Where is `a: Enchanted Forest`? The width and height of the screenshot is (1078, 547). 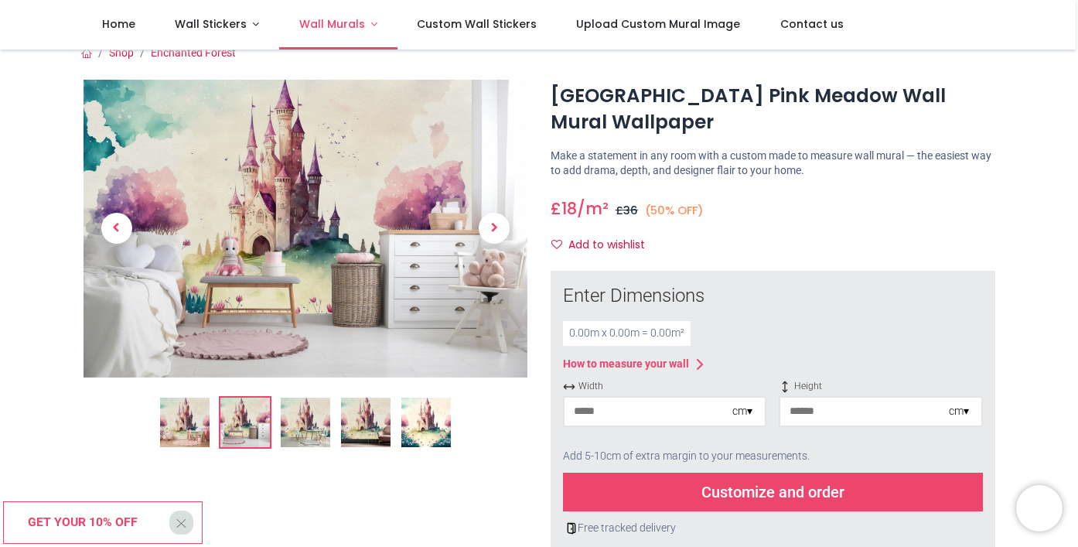
a: Enchanted Forest is located at coordinates (193, 53).